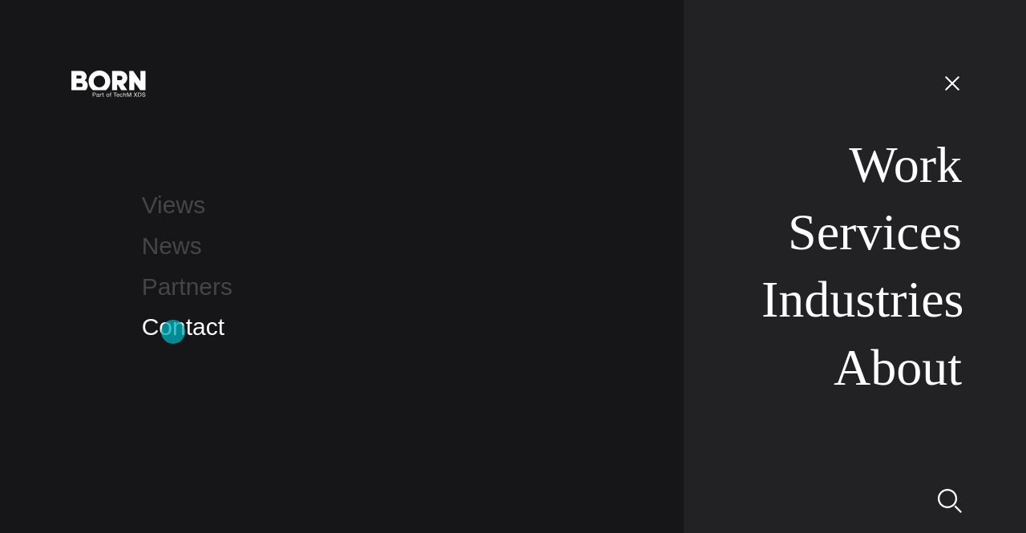 The width and height of the screenshot is (1026, 533). Describe the element at coordinates (183, 326) in the screenshot. I see `a: Contact` at that location.